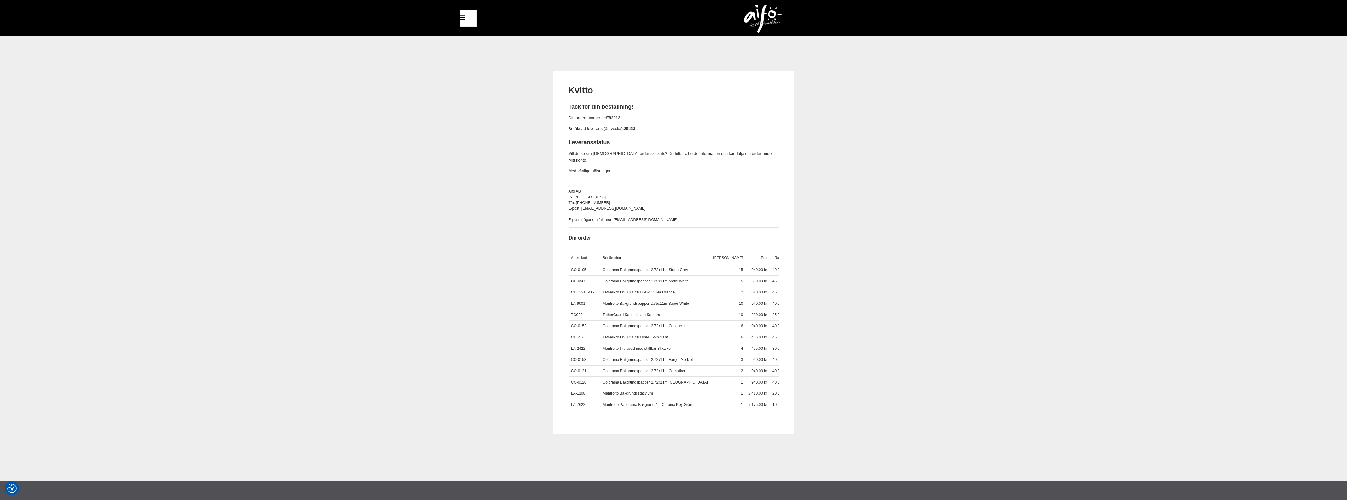 The width and height of the screenshot is (1347, 500). I want to click on span: Pris, so click(764, 257).